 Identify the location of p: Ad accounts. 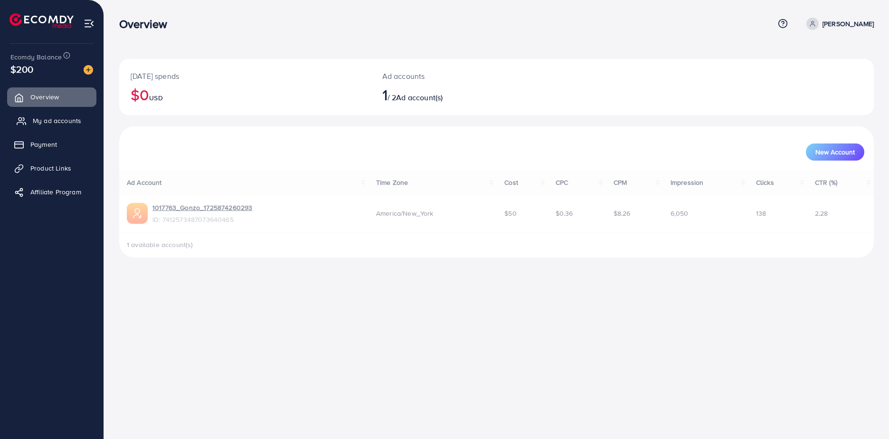
(465, 76).